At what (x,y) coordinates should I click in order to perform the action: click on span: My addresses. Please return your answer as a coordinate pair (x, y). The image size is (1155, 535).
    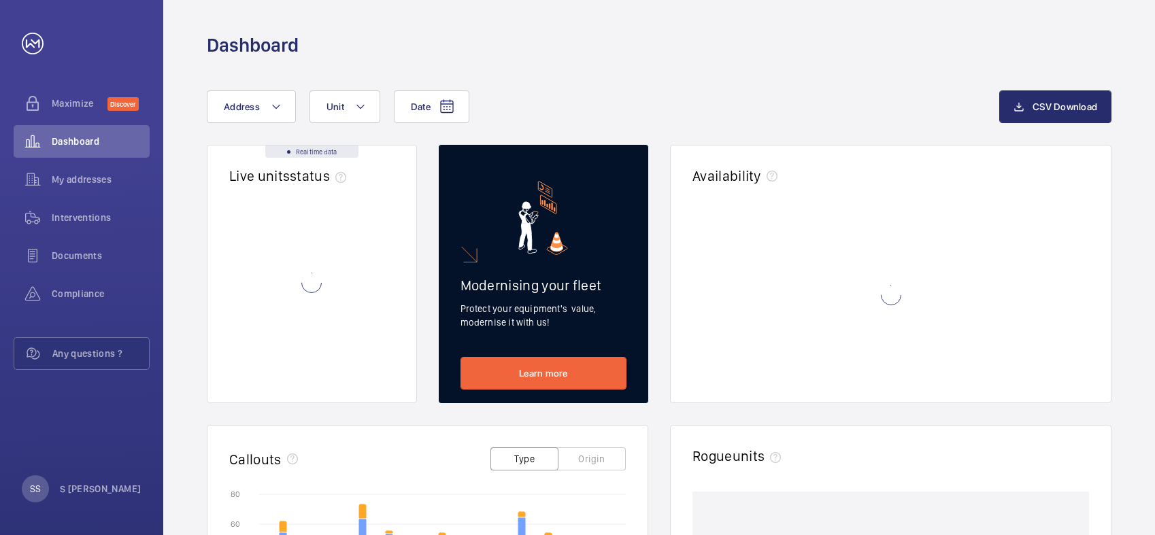
    Looking at the image, I should click on (101, 180).